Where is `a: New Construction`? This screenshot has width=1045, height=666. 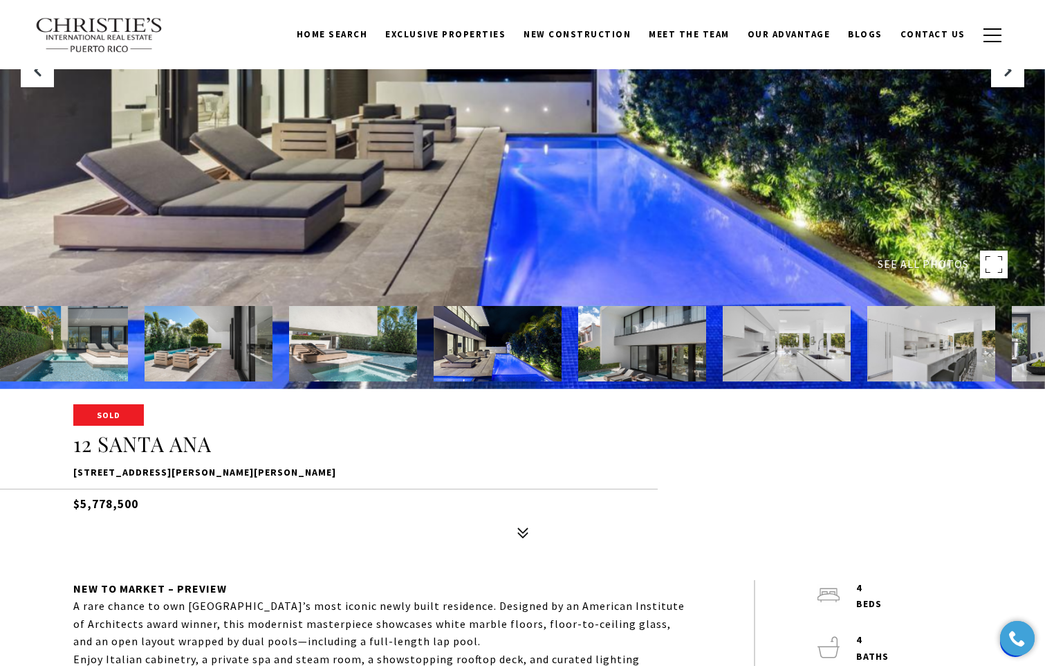 a: New Construction is located at coordinates (577, 35).